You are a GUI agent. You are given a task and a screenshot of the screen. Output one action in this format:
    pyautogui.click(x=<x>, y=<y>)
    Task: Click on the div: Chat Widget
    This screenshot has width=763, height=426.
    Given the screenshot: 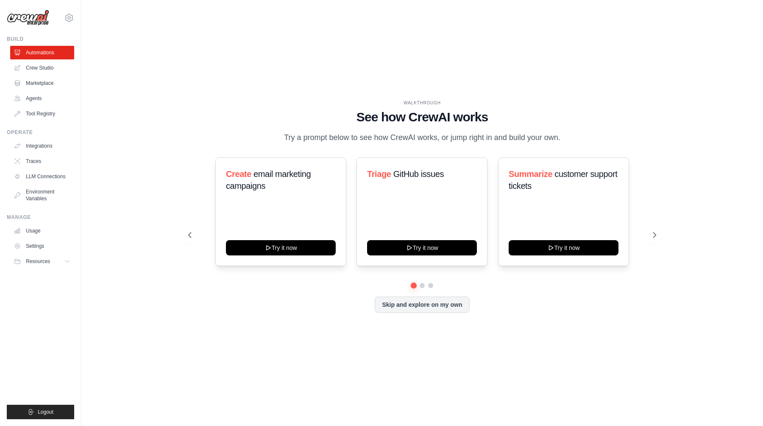 What is the action you would take?
    pyautogui.click(x=742, y=405)
    